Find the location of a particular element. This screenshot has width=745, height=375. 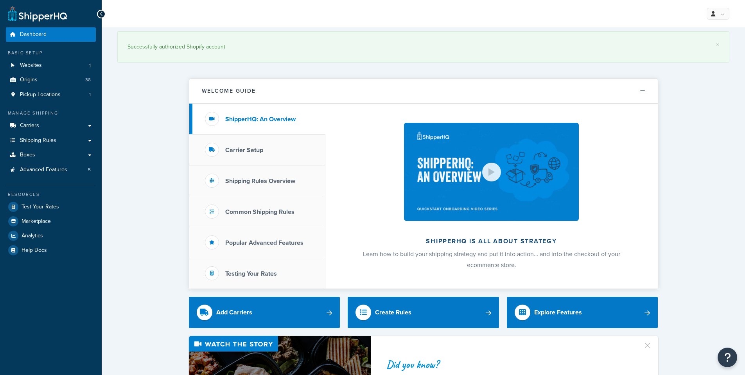

div: Add Carriers is located at coordinates (234, 313).